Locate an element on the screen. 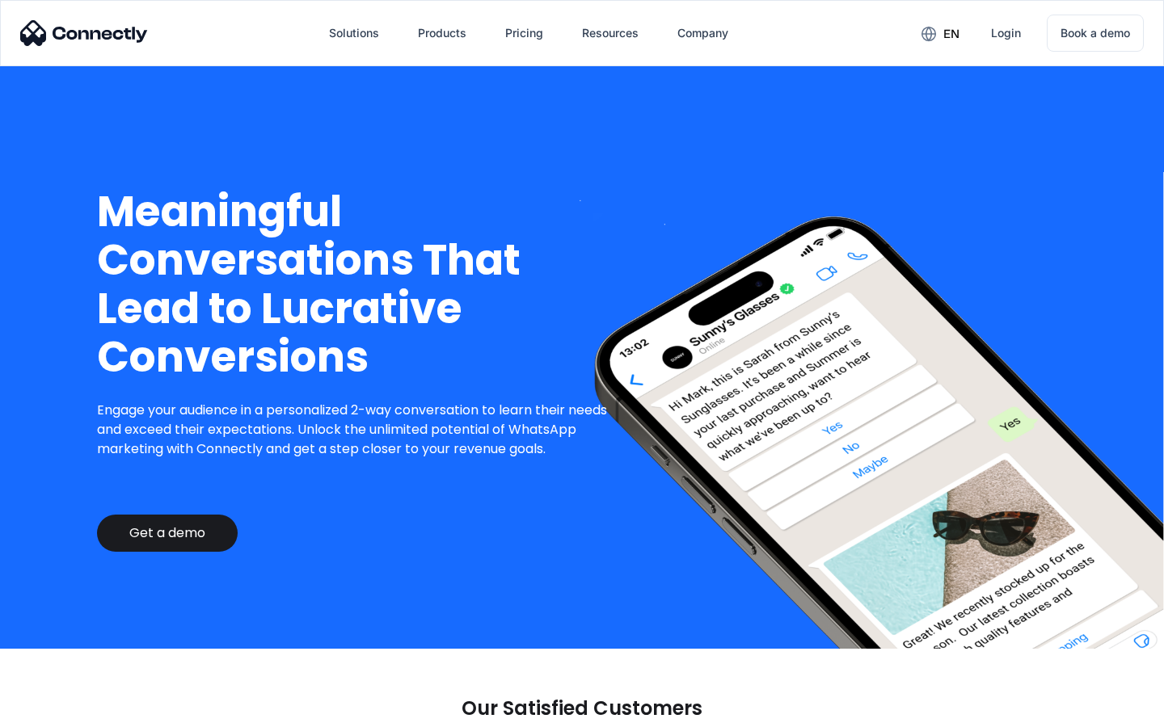  div: Pricing is located at coordinates (524, 33).